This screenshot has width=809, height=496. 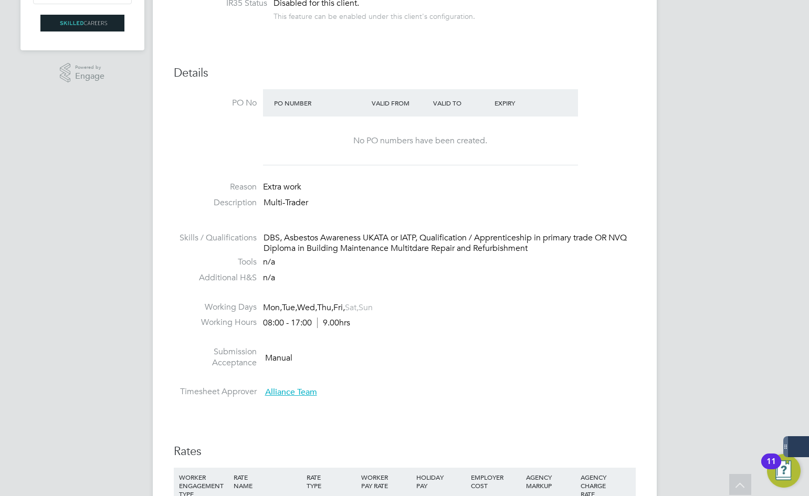 I want to click on span: Wed,, so click(x=307, y=307).